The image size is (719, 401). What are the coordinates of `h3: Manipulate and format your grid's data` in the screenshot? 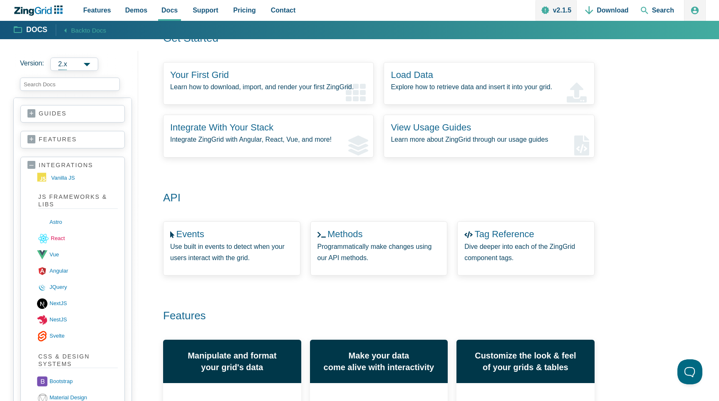 It's located at (232, 361).